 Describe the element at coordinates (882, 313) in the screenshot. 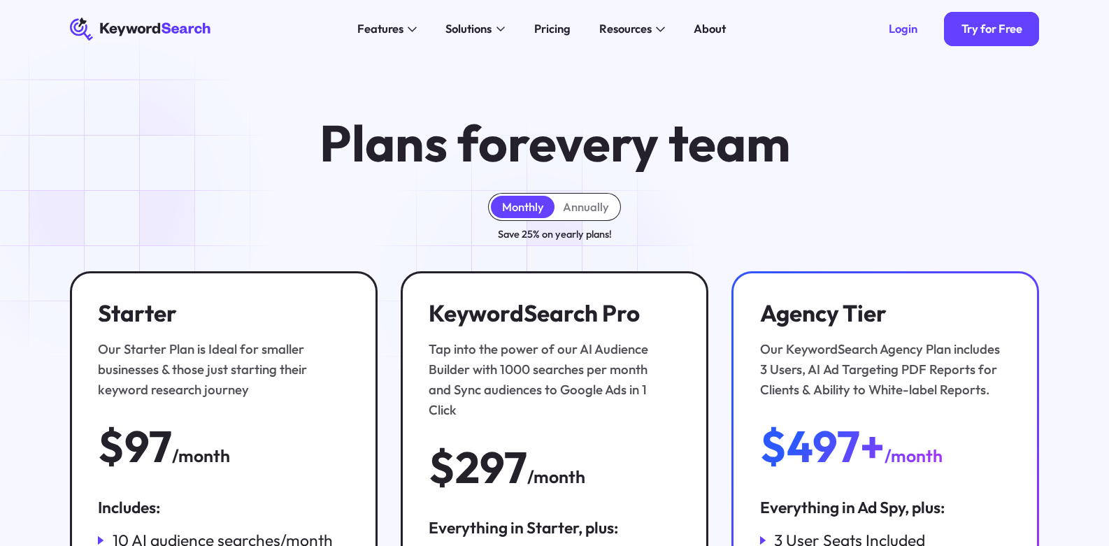

I see `h3: Agency Tier` at that location.